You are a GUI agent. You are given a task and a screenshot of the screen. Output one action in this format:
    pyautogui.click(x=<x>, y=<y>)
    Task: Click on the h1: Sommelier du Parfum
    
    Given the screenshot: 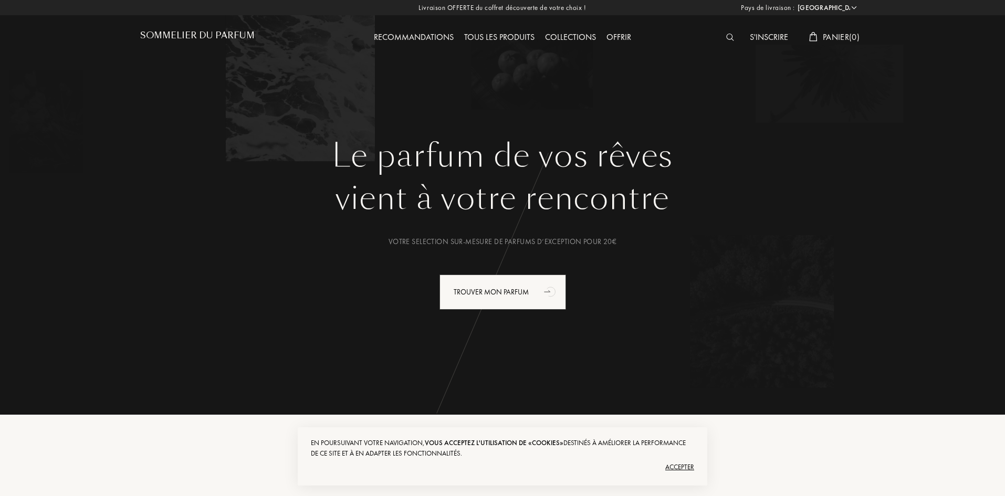 What is the action you would take?
    pyautogui.click(x=197, y=35)
    